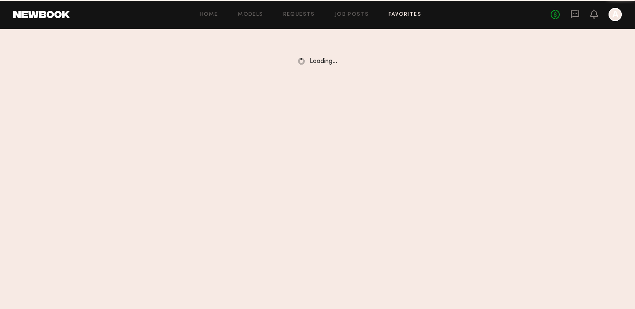 The height and width of the screenshot is (309, 635). Describe the element at coordinates (209, 14) in the screenshot. I see `a: Home` at that location.